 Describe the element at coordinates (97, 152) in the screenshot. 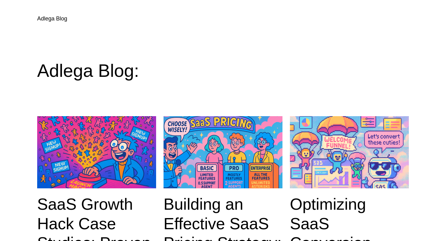

I see `img: SaaS Growth Hack Case Studies: Proven Strategies` at that location.